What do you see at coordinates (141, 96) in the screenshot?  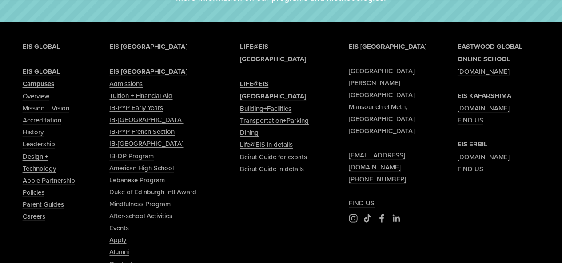 I see `a: Tuition + Financial Aid` at bounding box center [141, 96].